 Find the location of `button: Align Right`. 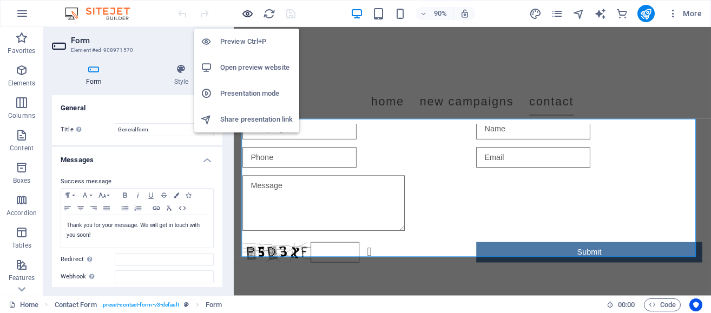

button: Align Right is located at coordinates (94, 208).